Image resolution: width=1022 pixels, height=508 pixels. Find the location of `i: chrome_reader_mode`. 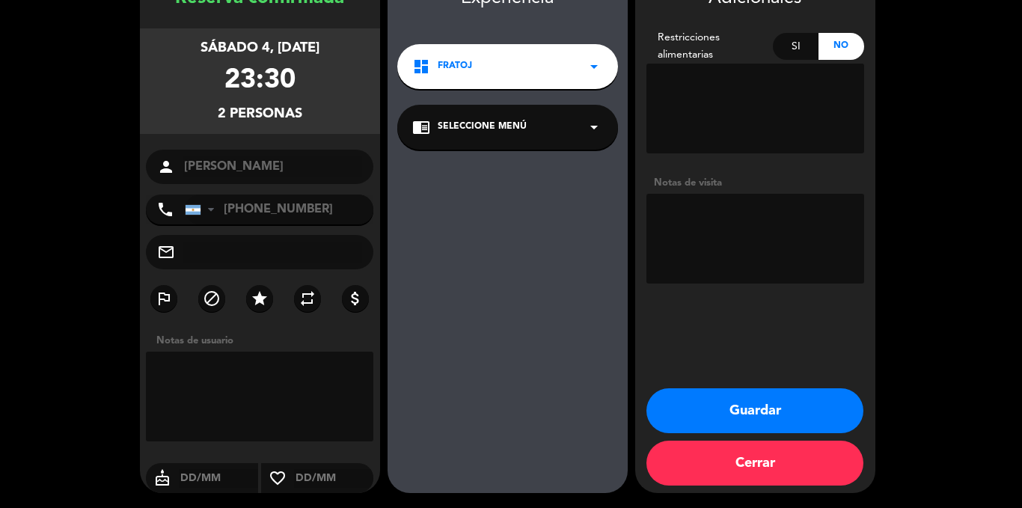

i: chrome_reader_mode is located at coordinates (421, 127).